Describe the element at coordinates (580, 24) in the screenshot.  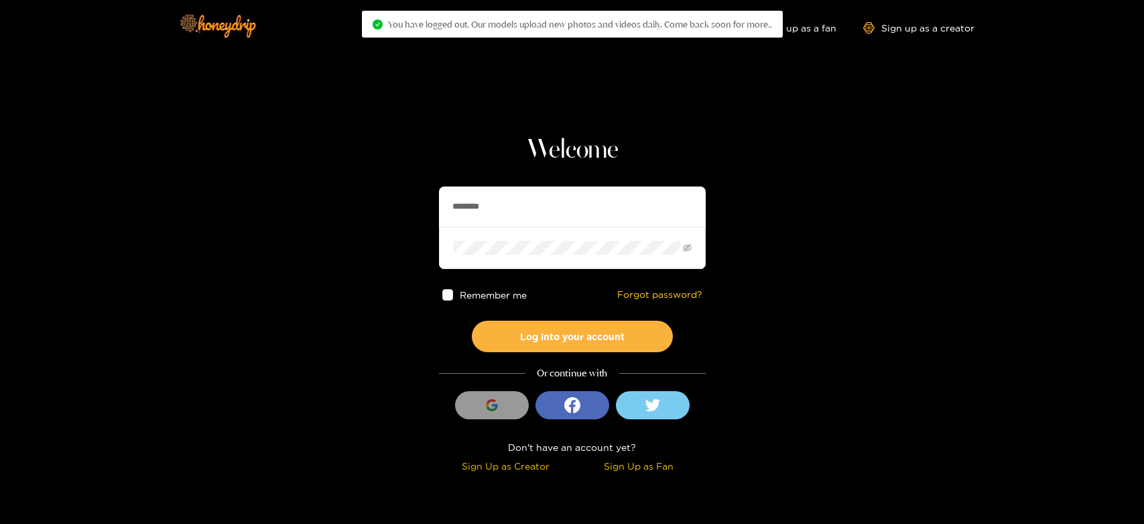
I see `span: You have logged out. Our models upload new photos and videos daily. Come back soon for more..` at that location.